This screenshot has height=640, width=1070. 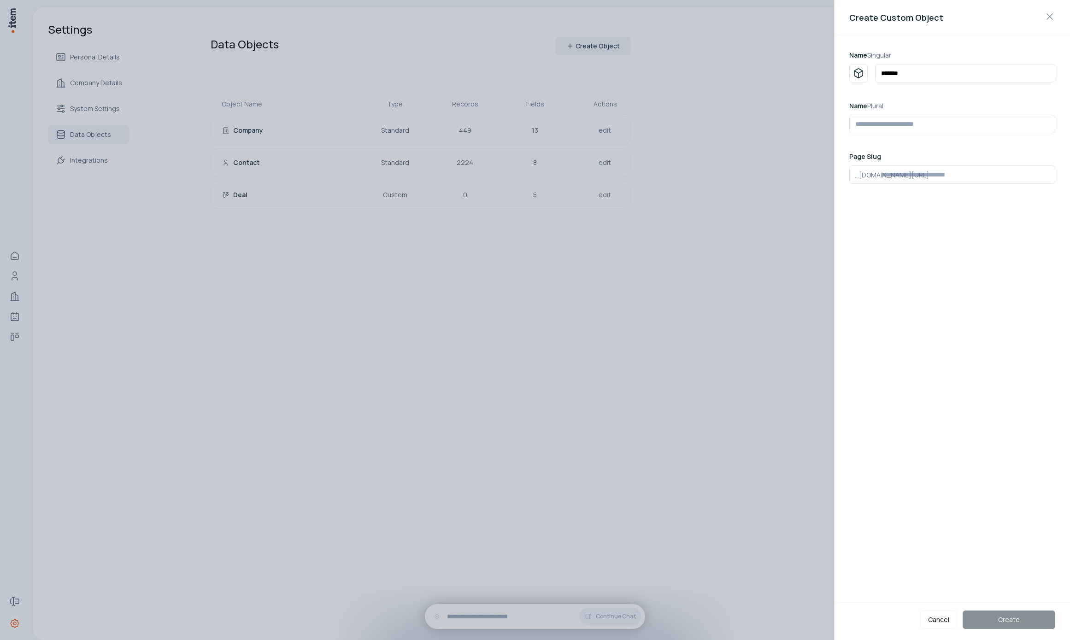 I want to click on span: Plural, so click(x=875, y=106).